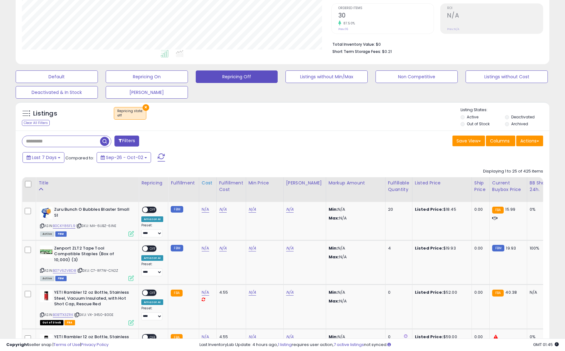 This screenshot has width=565, height=351. Describe the element at coordinates (356, 183) in the screenshot. I see `div: Markup Amount` at that location.